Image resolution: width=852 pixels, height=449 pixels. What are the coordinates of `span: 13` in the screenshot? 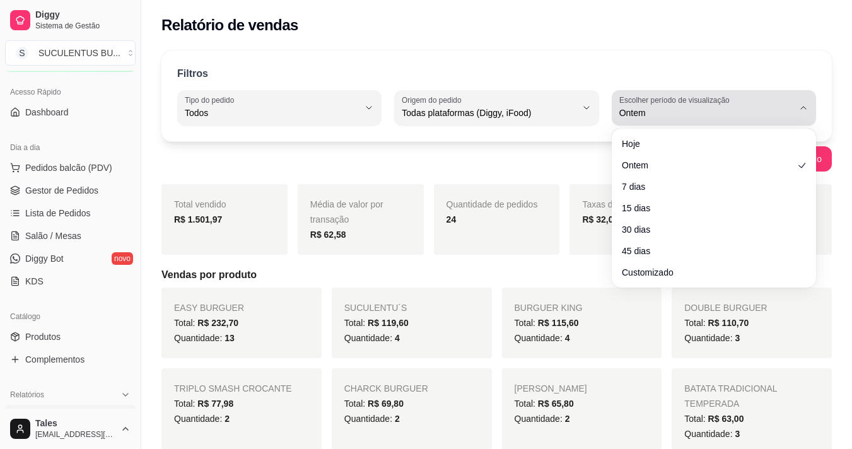 It's located at (230, 338).